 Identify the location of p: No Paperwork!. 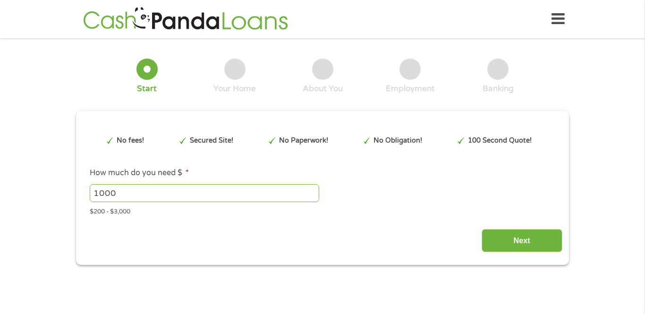
(304, 141).